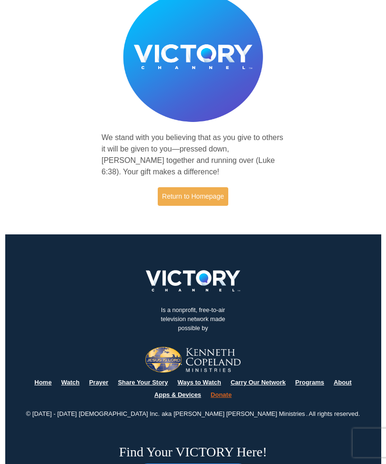 The height and width of the screenshot is (464, 386). What do you see at coordinates (43, 382) in the screenshot?
I see `a: Home` at bounding box center [43, 382].